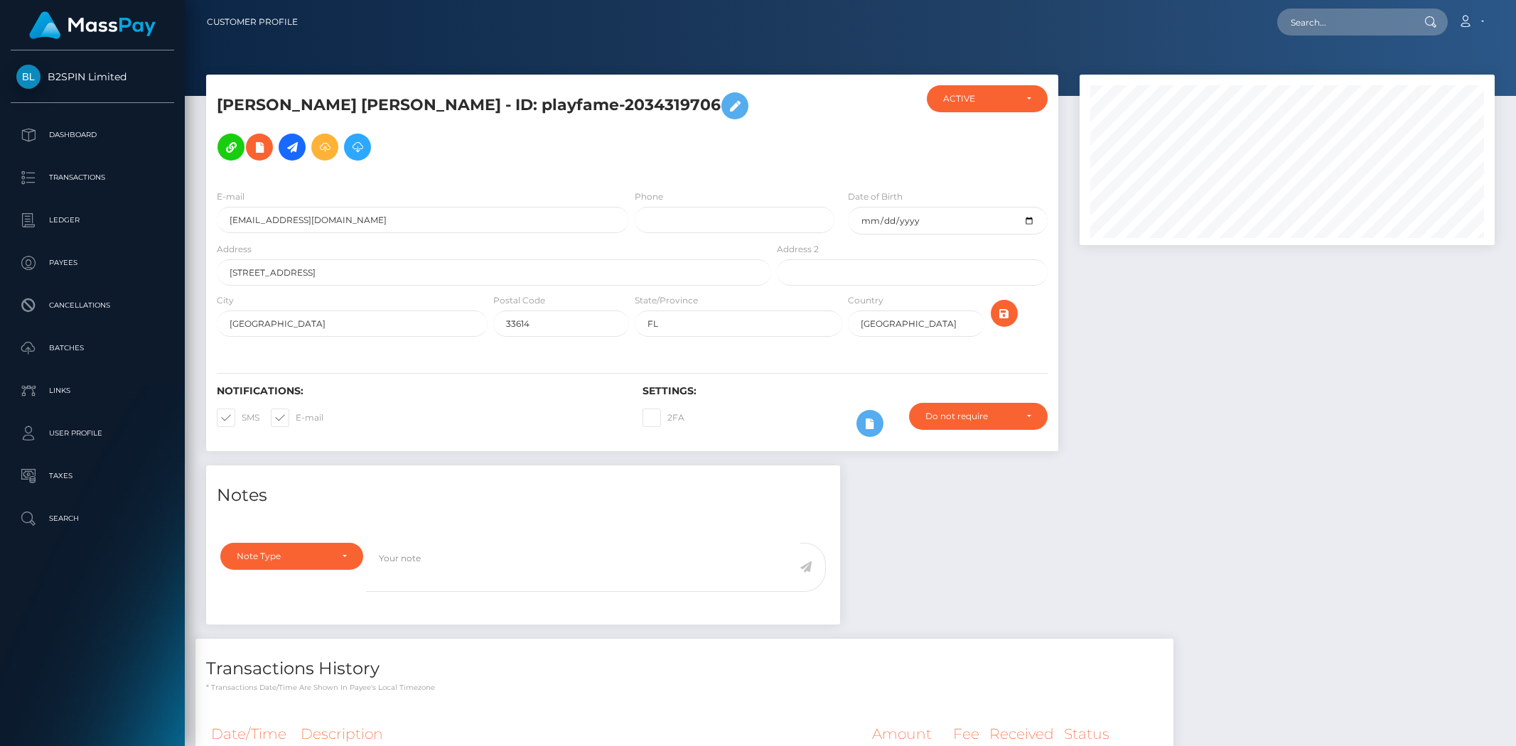 The image size is (1516, 746). I want to click on p: Search, so click(92, 519).